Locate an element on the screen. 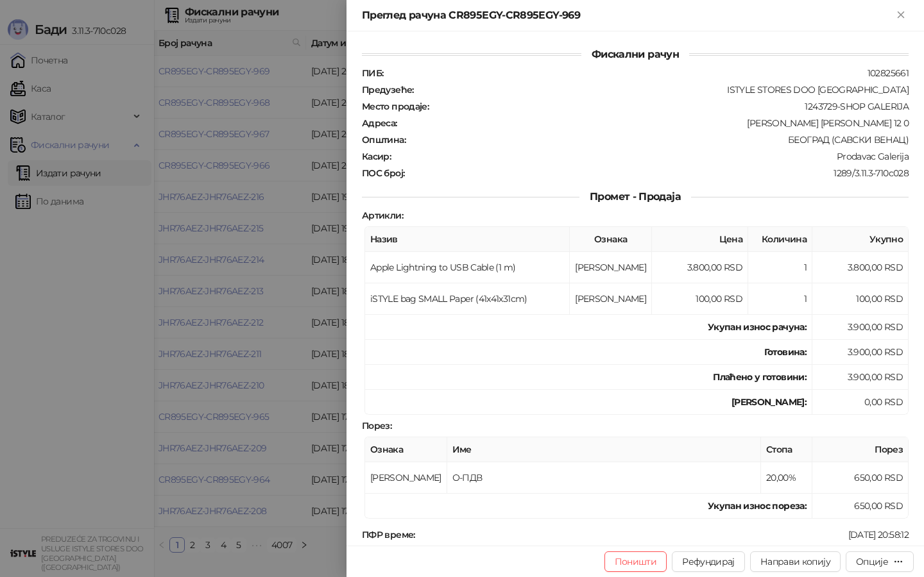 This screenshot has height=577, width=924. td: 0,00 RSD is located at coordinates (860, 402).